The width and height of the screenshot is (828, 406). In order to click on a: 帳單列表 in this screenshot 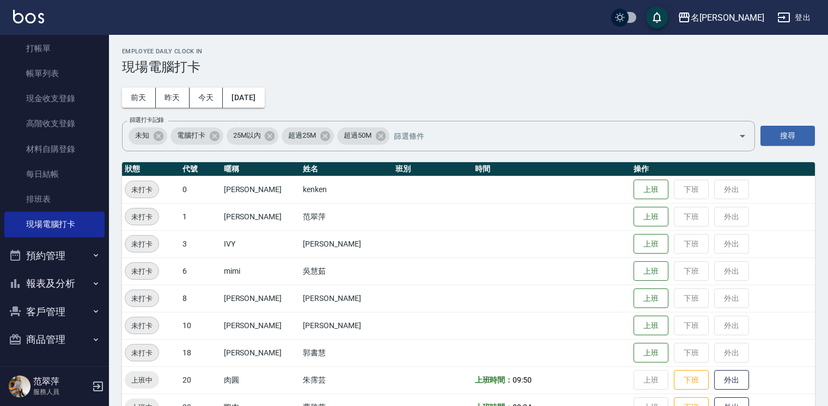, I will do `click(54, 74)`.